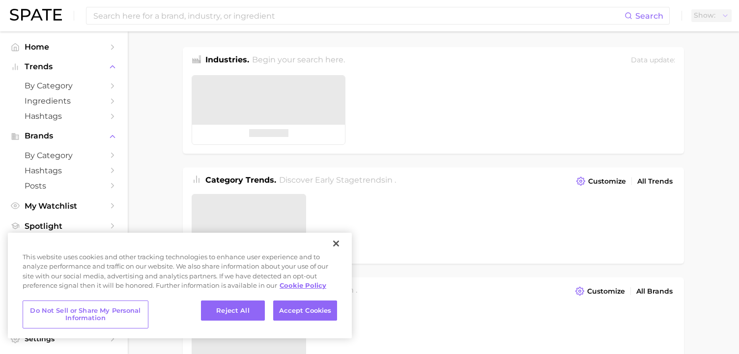  What do you see at coordinates (64, 136) in the screenshot?
I see `span: Brands` at bounding box center [64, 136].